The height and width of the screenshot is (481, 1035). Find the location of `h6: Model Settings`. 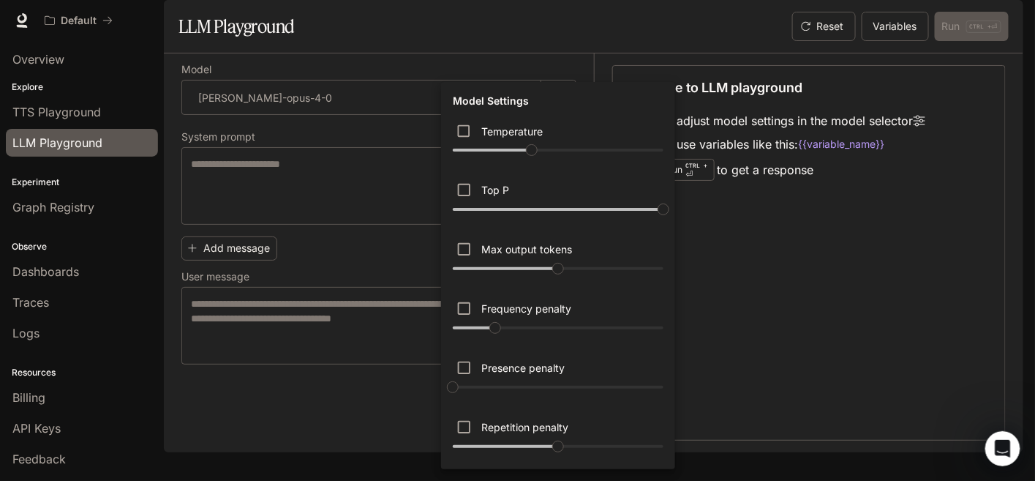

h6: Model Settings is located at coordinates (491, 101).